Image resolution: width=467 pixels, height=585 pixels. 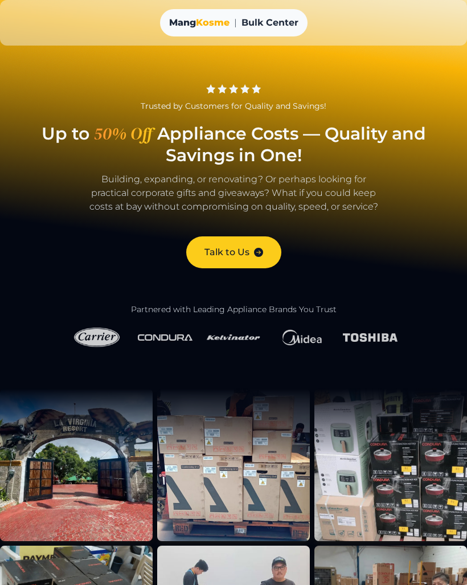 What do you see at coordinates (233, 199) in the screenshot?
I see `p: Building, expanding, or renovating? Or perhaps looking for practical corporate gifts and giveaway...` at bounding box center [233, 199].